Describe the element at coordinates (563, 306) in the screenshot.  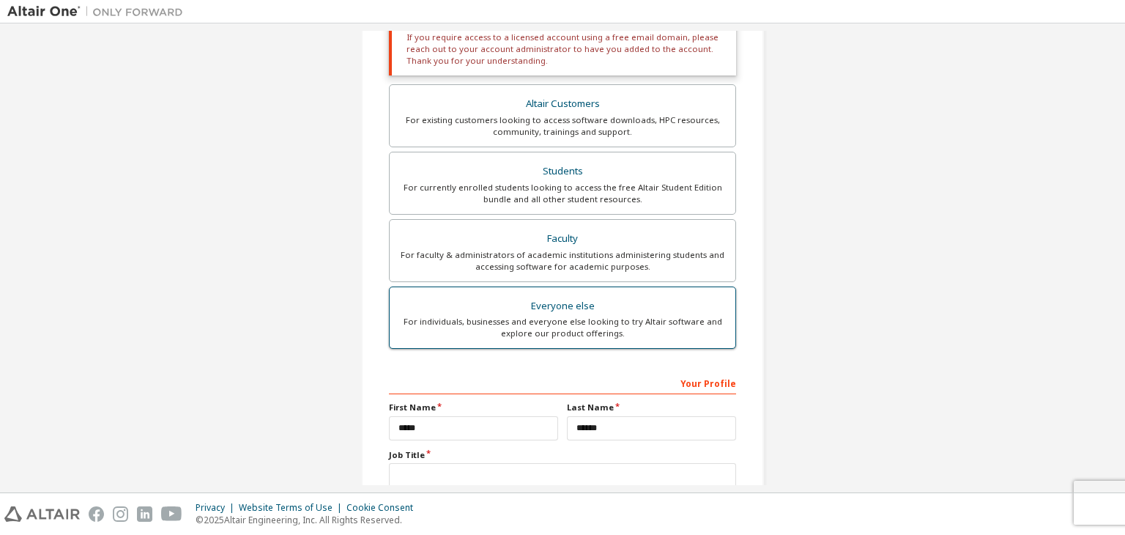
I see `div: Everyone else` at that location.